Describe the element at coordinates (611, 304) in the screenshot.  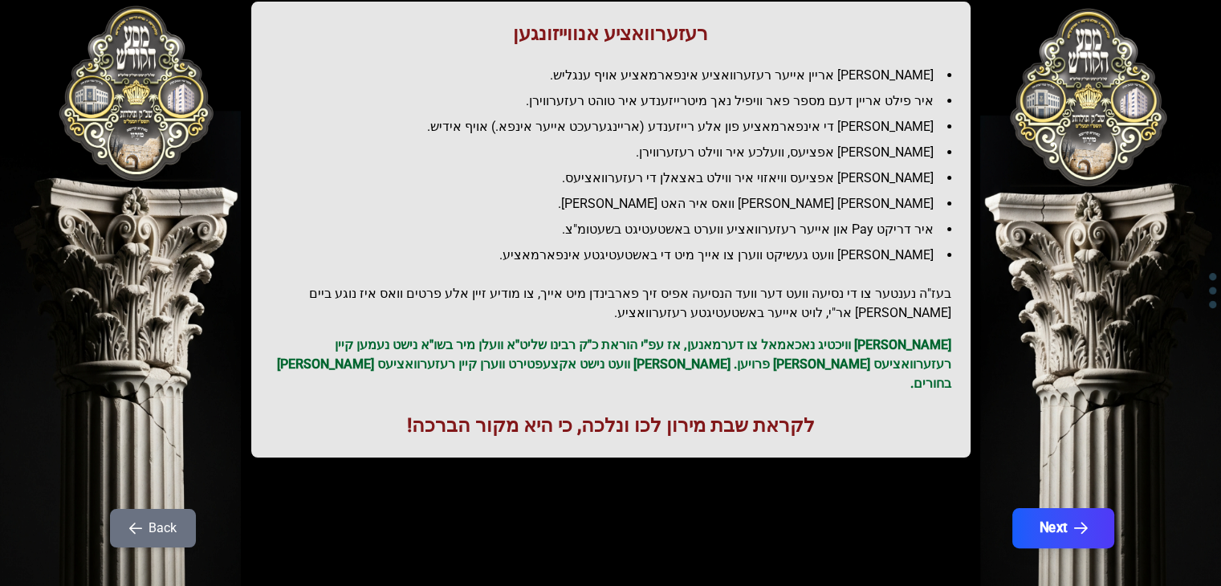
I see `h2: בעז"ה נענטער צו די נסיעה וועט דער וועד הנסיעה אפיס זיך פארבינדן מיט אייך, צו מודיע זיין אלע פרטים...` at that location.